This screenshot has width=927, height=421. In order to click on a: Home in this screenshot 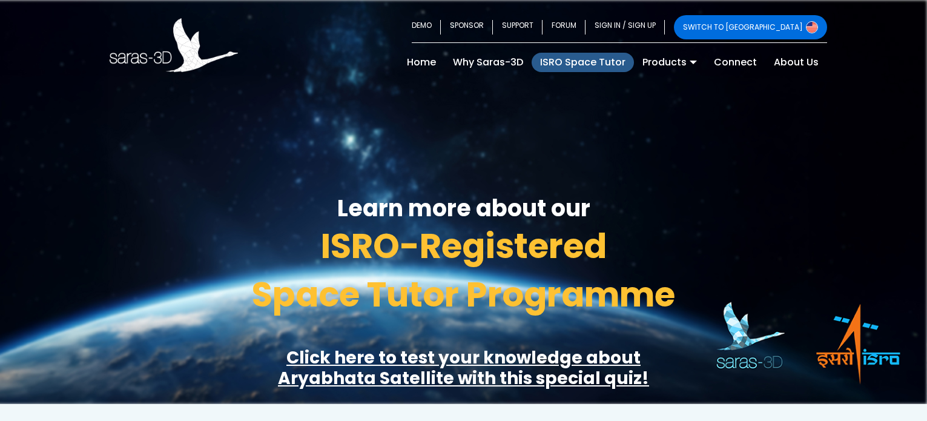, I will do `click(422, 62)`.